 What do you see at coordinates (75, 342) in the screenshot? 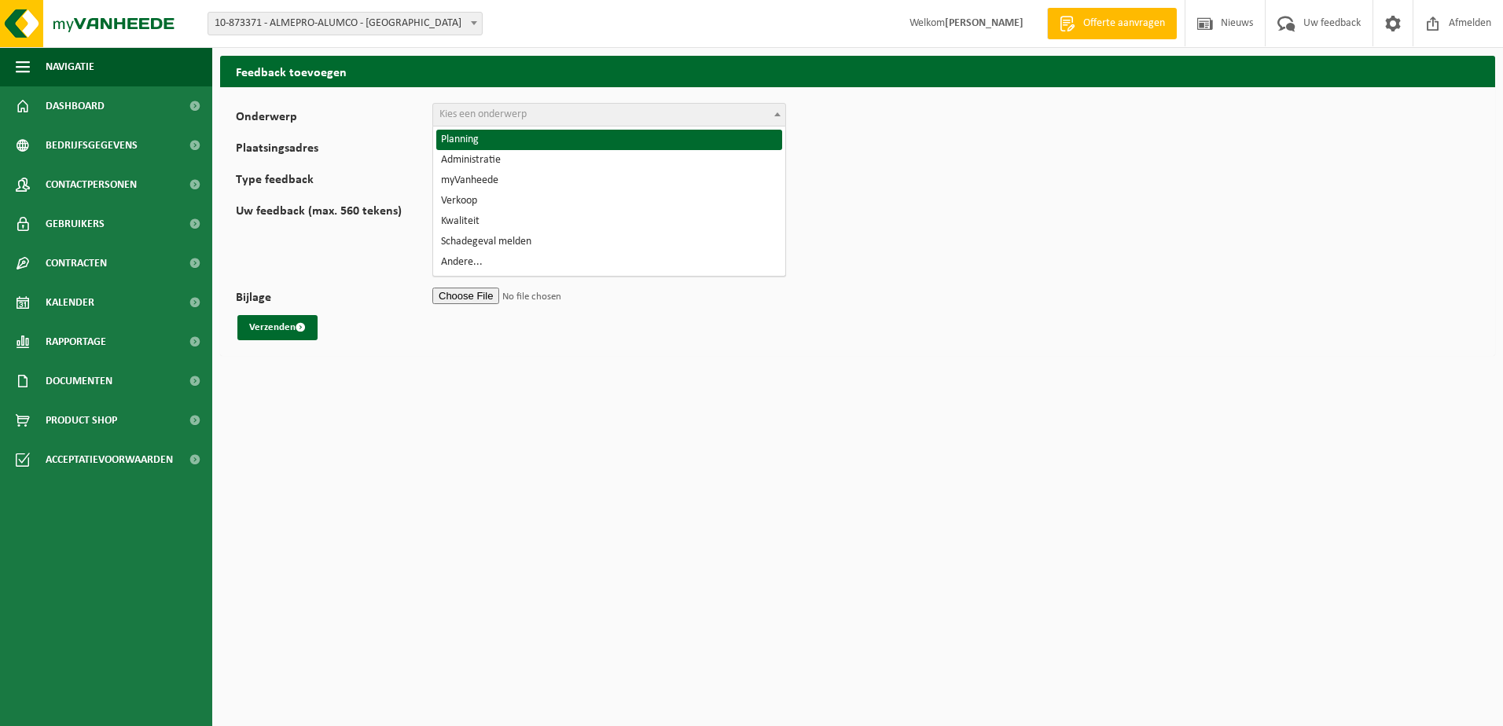
I see `span: Rapportage` at bounding box center [75, 342].